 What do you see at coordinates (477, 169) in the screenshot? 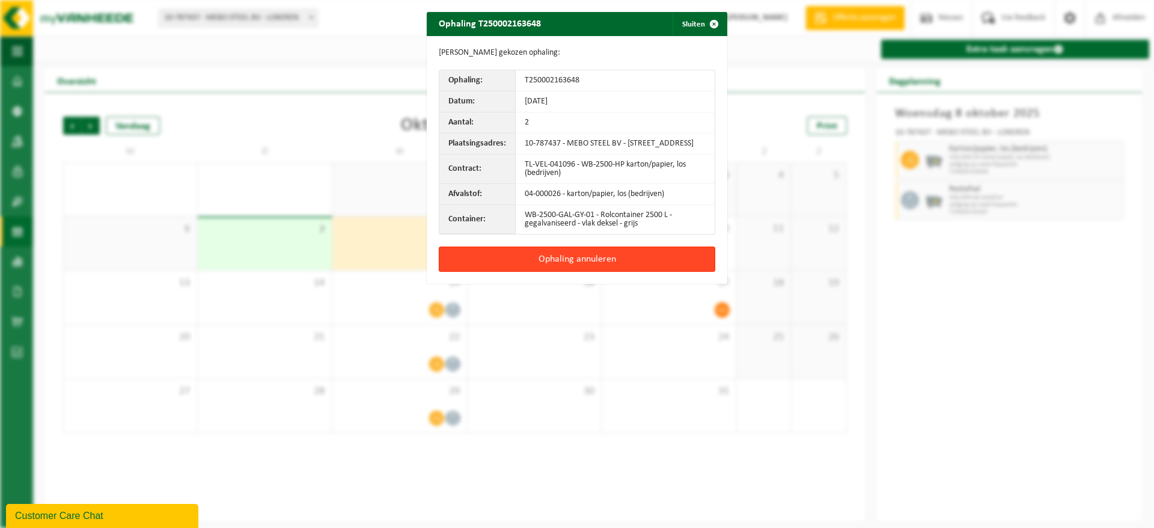
I see `th: Contract:` at bounding box center [477, 169].